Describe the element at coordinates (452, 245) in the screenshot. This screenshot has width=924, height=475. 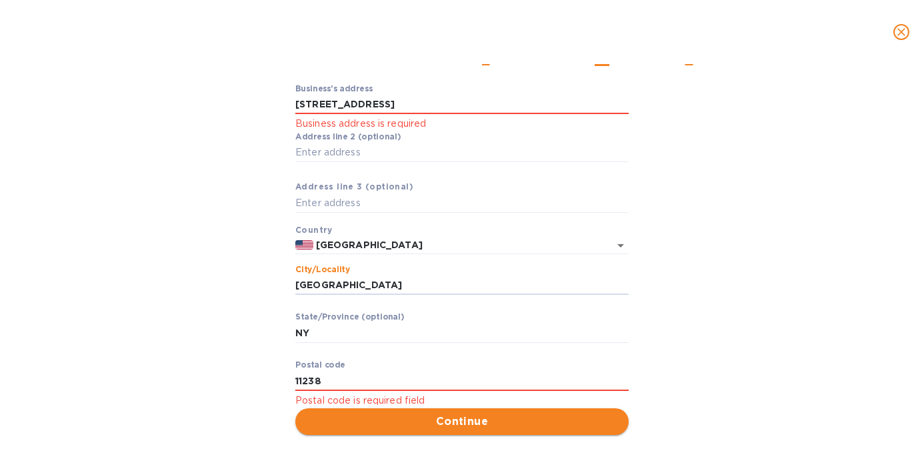
I see `input: Enter сountry` at that location.